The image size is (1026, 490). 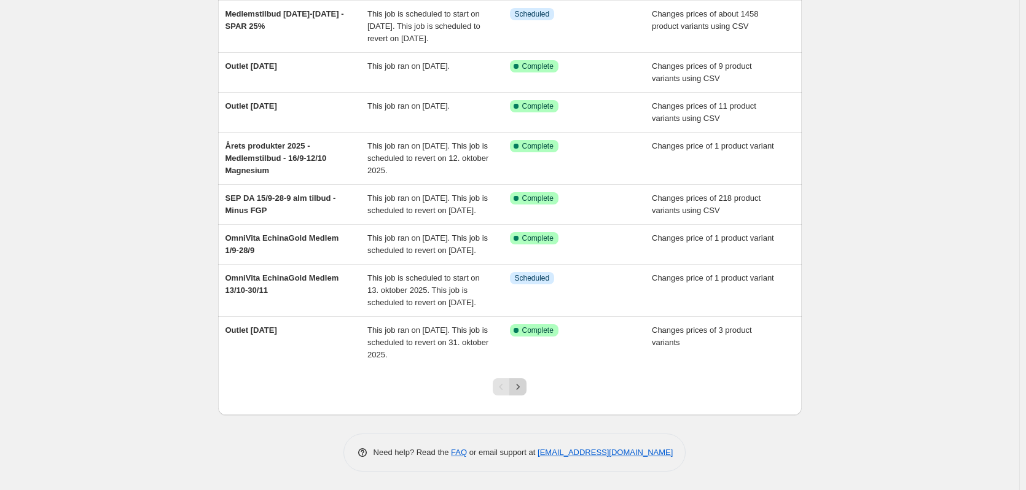 I want to click on button: Next, so click(x=518, y=387).